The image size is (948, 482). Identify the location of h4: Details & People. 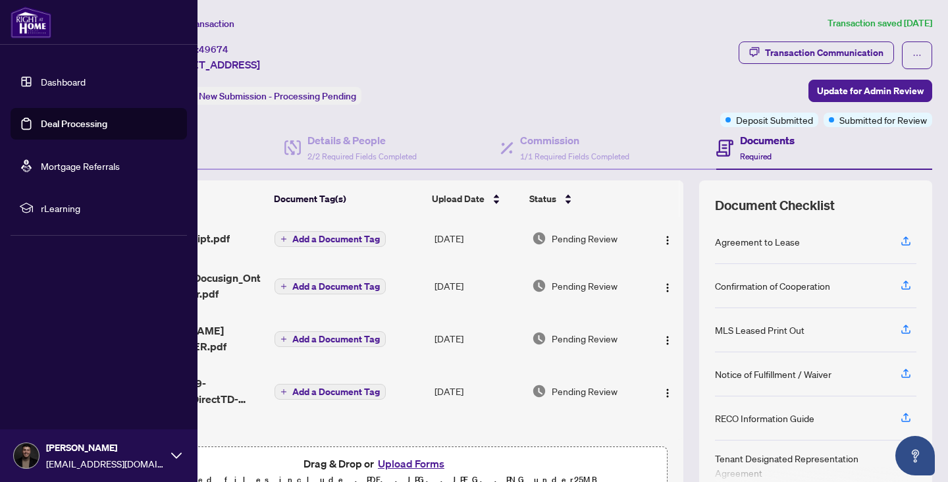
(362, 140).